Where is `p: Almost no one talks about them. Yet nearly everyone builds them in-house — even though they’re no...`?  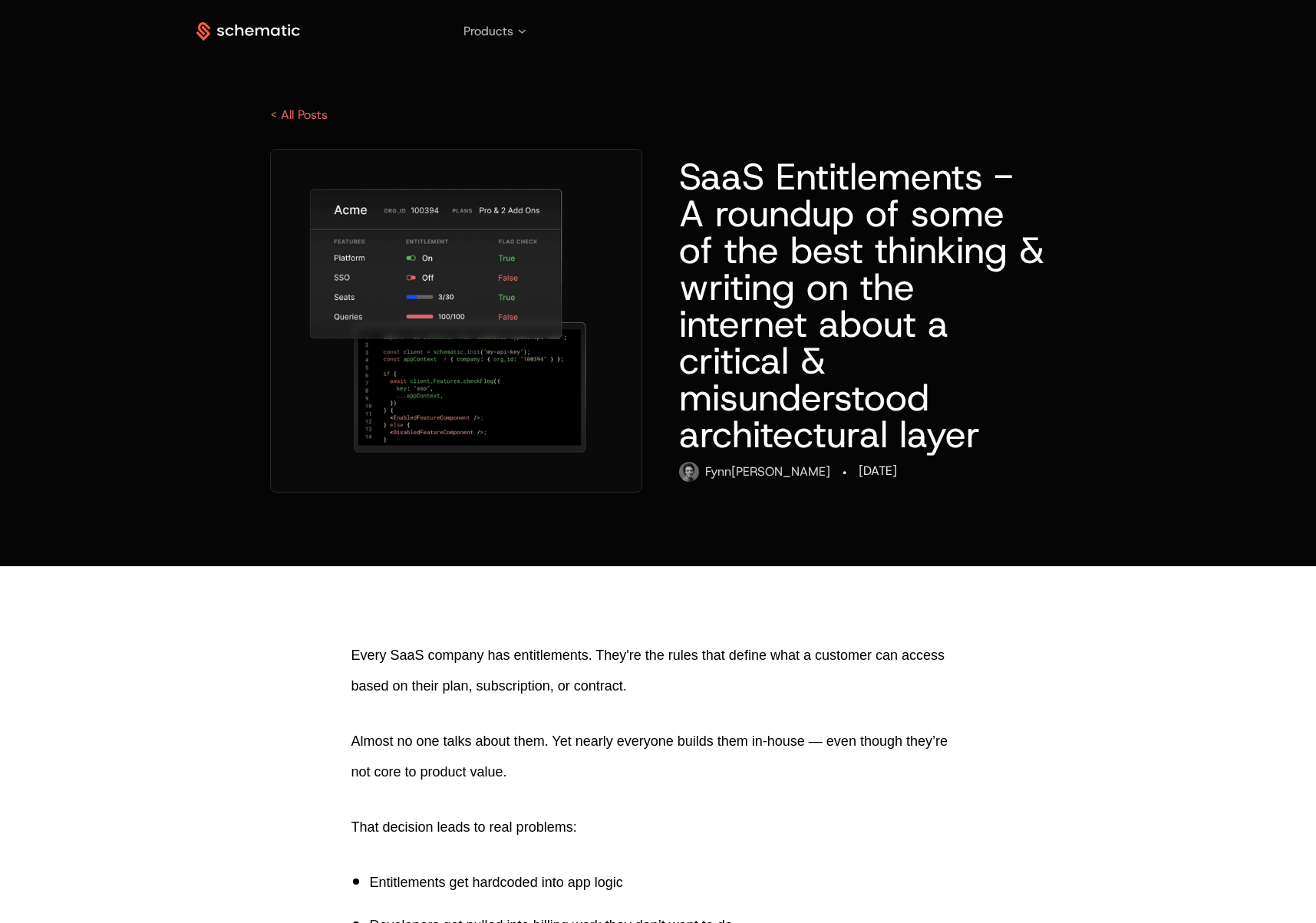 p: Almost no one talks about them. Yet nearly everyone builds them in-house — even though they’re no... is located at coordinates (658, 757).